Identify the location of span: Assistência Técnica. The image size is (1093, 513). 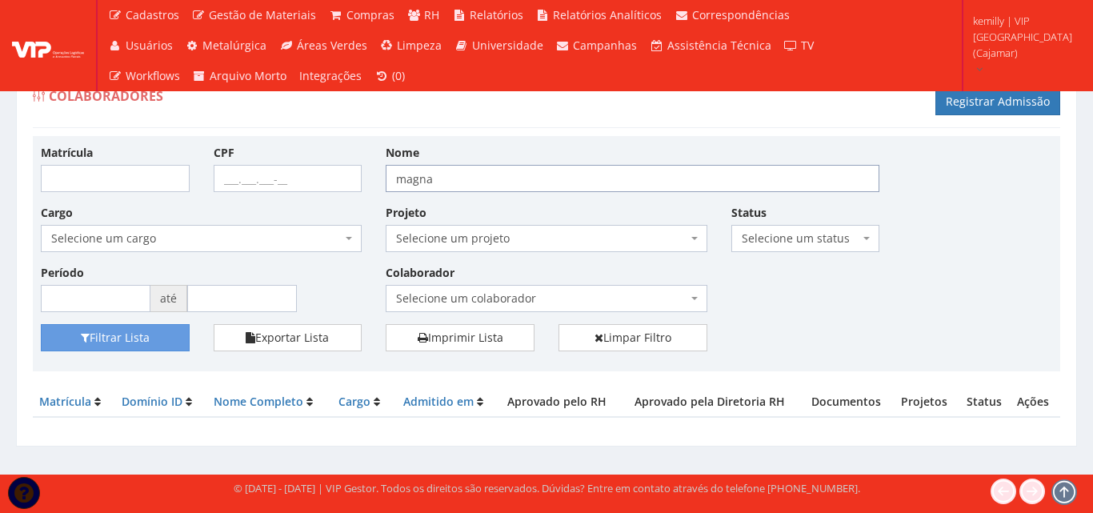
(720, 45).